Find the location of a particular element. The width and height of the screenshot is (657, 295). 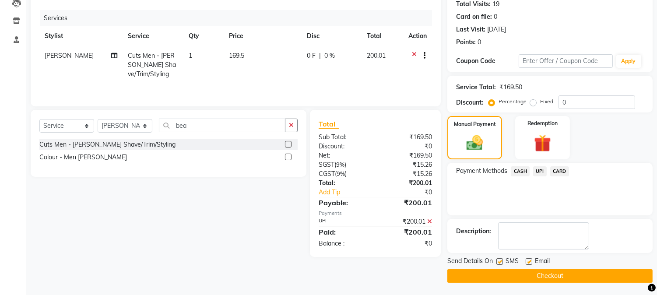

span: Email is located at coordinates (542, 262).